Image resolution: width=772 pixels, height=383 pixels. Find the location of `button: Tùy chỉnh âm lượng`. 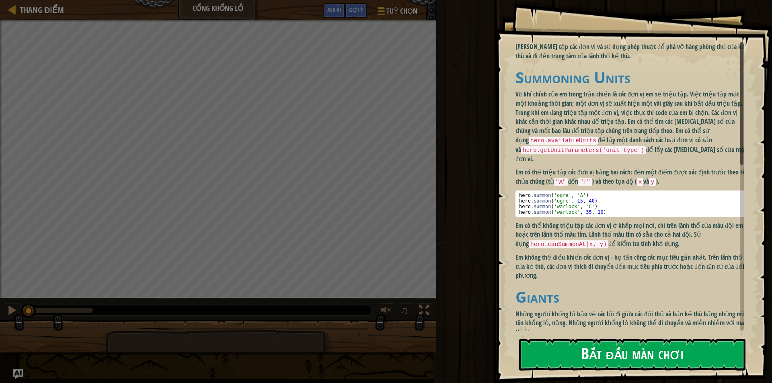

button: Tùy chỉnh âm lượng is located at coordinates (386, 311).